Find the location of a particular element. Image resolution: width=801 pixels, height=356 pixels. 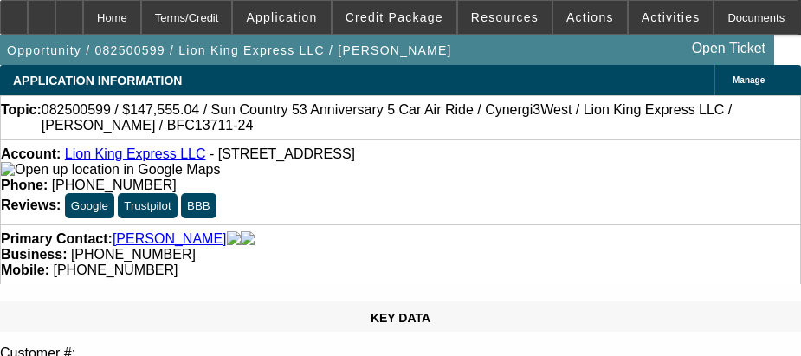

span: Manage is located at coordinates (748, 80).